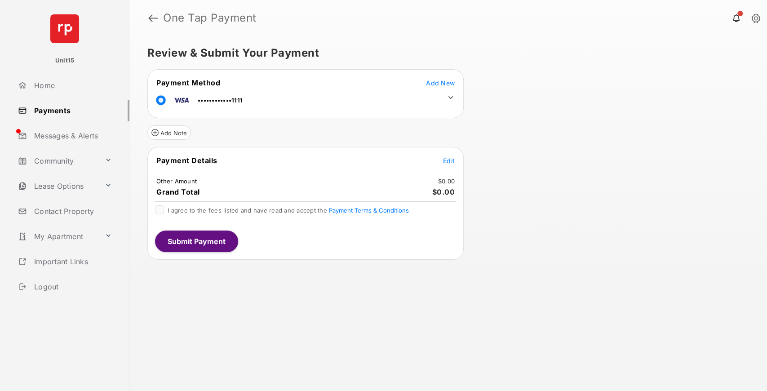 The height and width of the screenshot is (391, 767). What do you see at coordinates (72, 211) in the screenshot?
I see `a: Contact Property` at bounding box center [72, 211].